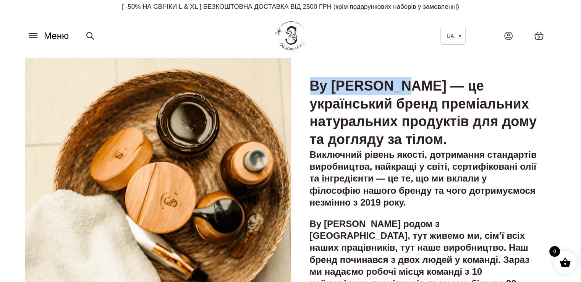  Describe the element at coordinates (290, 36) in the screenshot. I see `img: BY SADOVSKIY` at that location.